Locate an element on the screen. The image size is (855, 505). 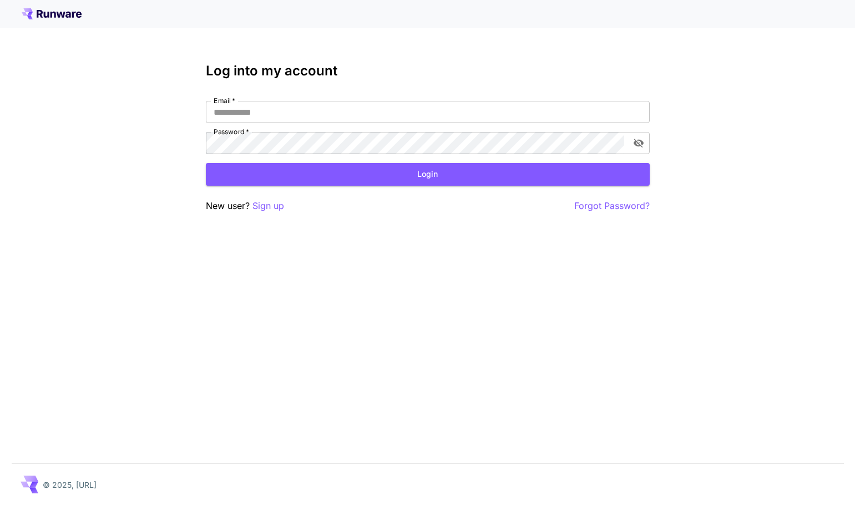
p: Forgot Password? is located at coordinates (612, 206).